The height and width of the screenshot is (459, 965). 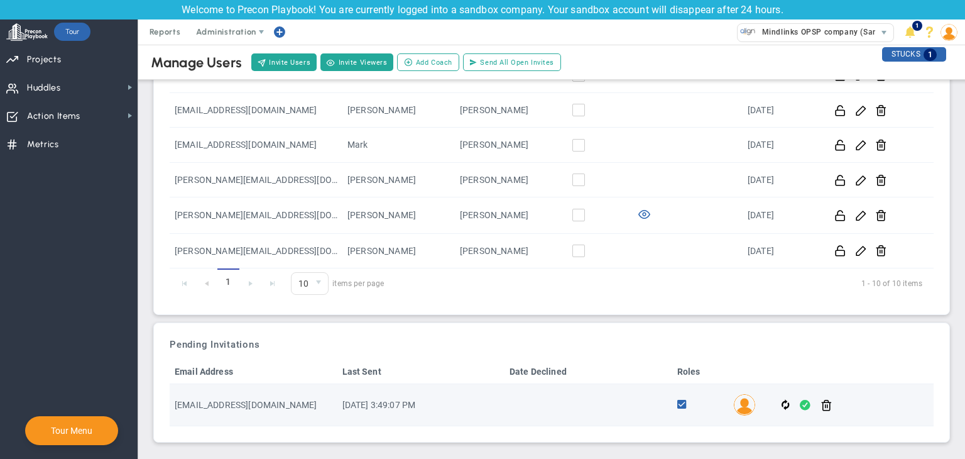 I want to click on span: Add Coach, so click(x=434, y=62).